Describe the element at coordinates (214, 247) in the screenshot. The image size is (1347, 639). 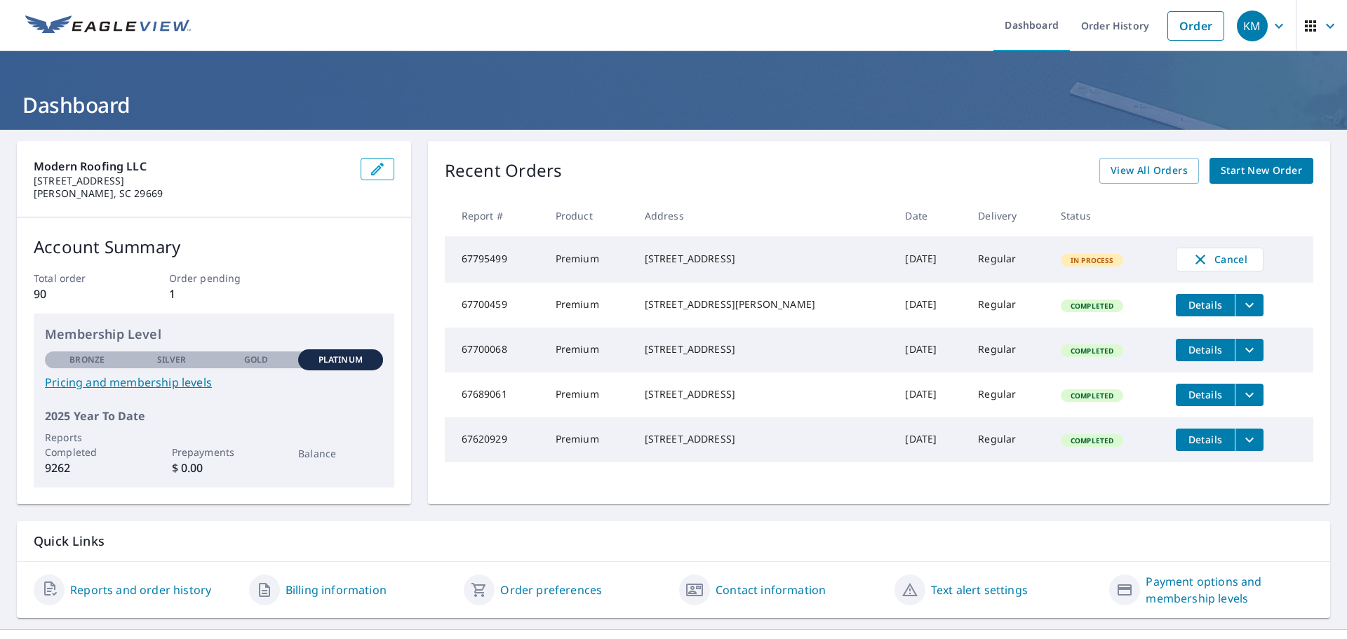
I see `p: Account Summary` at that location.